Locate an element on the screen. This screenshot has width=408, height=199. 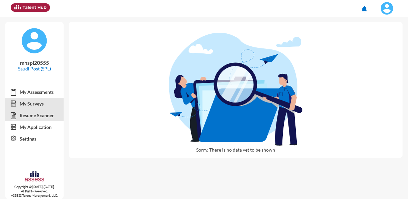
p: Saudi Post (SPL) is located at coordinates (34, 68).